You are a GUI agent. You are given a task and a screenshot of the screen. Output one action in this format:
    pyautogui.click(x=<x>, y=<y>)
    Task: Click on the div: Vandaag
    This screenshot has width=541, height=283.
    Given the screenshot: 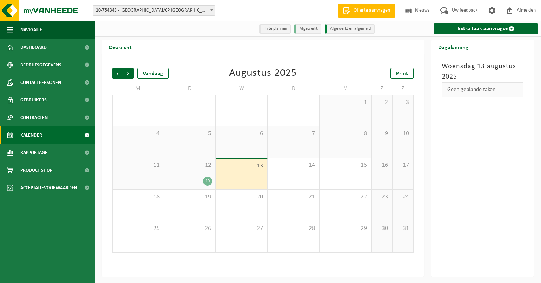 What is the action you would take?
    pyautogui.click(x=153, y=73)
    